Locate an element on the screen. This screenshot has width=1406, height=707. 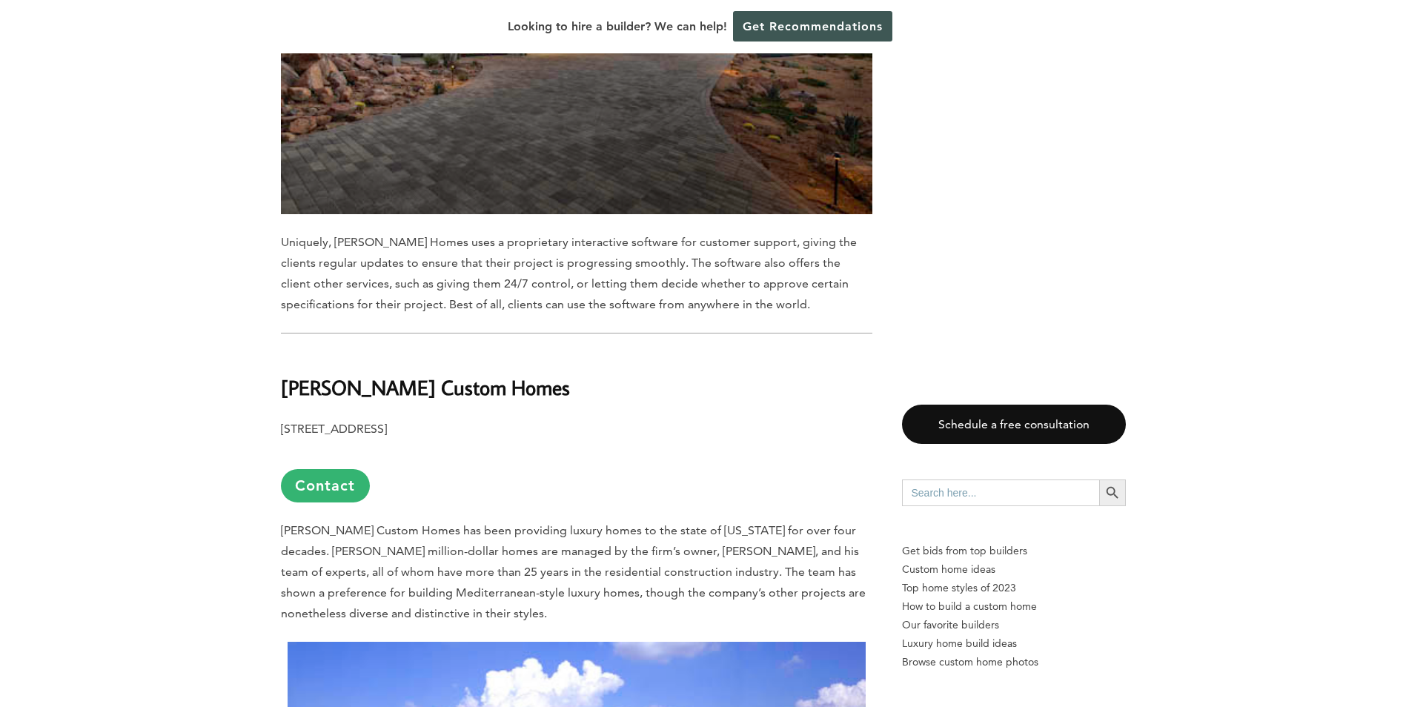
a: Luxury home build ideas is located at coordinates (1014, 643).